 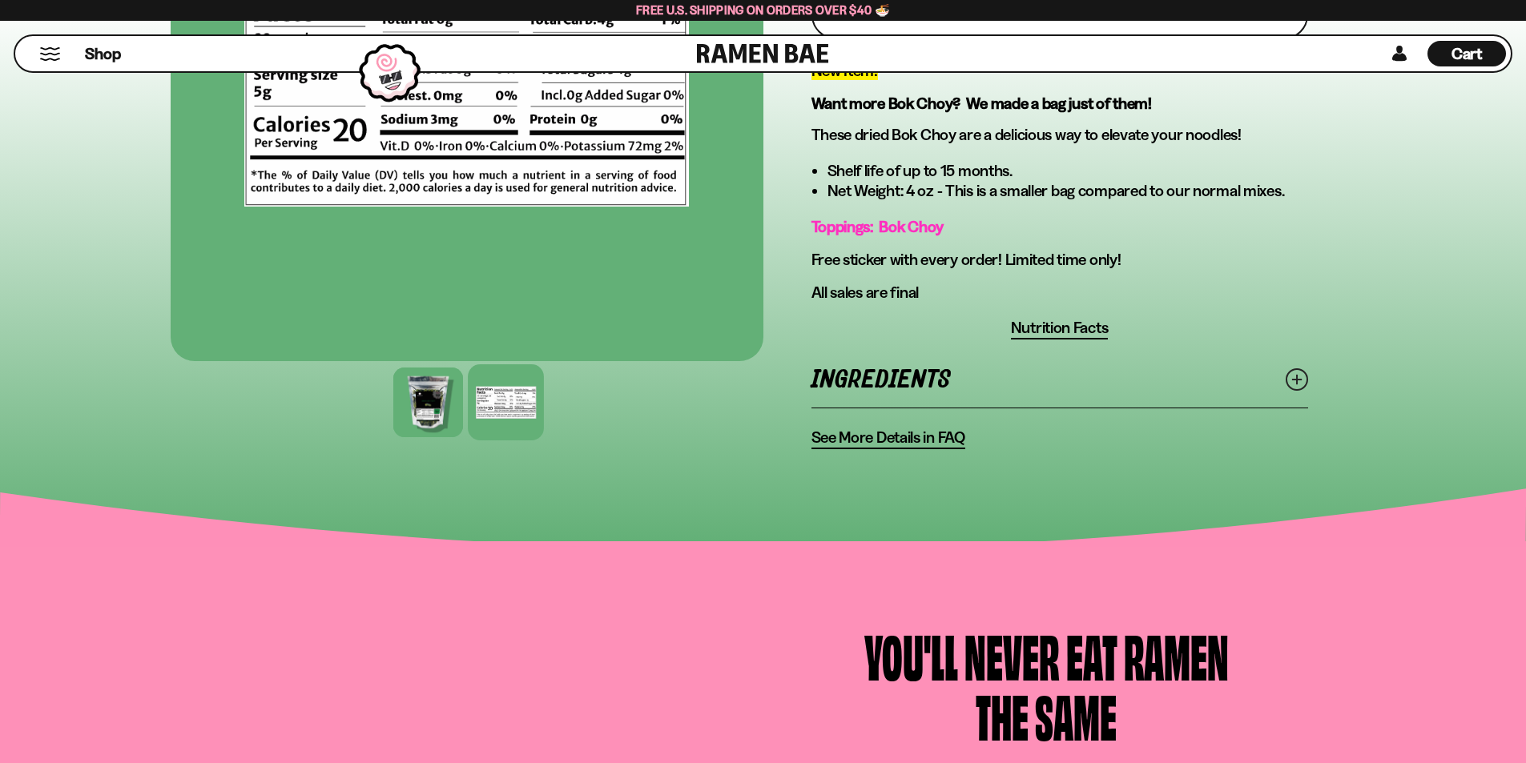 What do you see at coordinates (911, 655) in the screenshot?
I see `div: You'll` at bounding box center [911, 655].